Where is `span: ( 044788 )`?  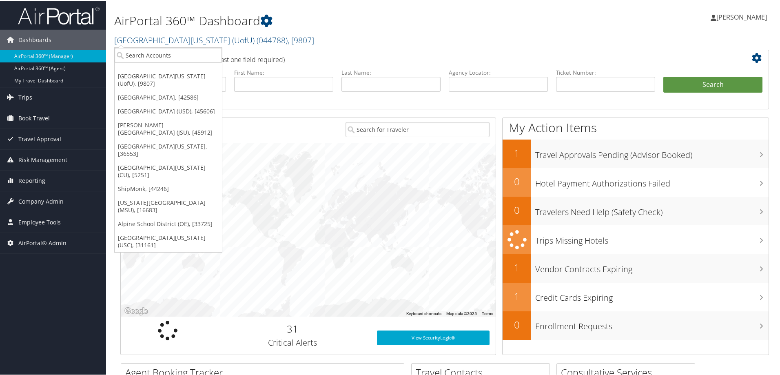 span: ( 044788 ) is located at coordinates (272, 39).